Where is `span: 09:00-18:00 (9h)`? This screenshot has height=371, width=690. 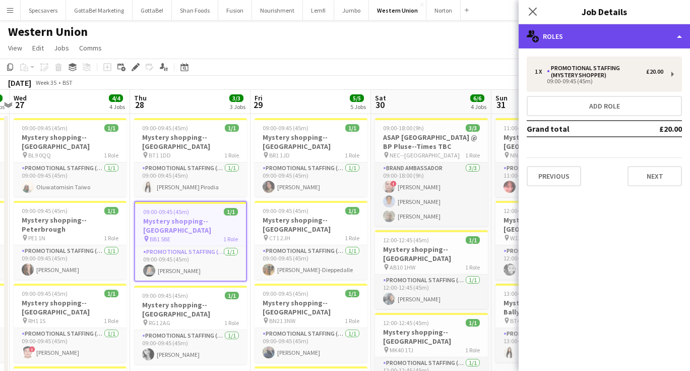 span: 09:00-18:00 (9h) is located at coordinates (403, 128).